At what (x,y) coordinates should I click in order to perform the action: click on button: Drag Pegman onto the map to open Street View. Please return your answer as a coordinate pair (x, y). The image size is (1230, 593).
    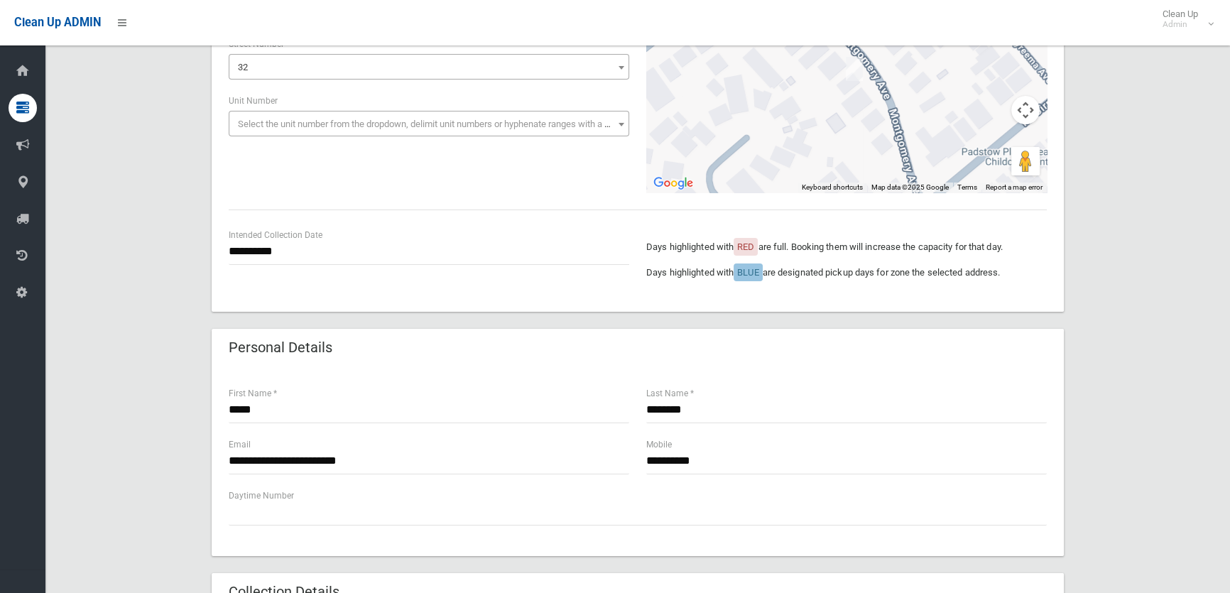
    Looking at the image, I should click on (1025, 161).